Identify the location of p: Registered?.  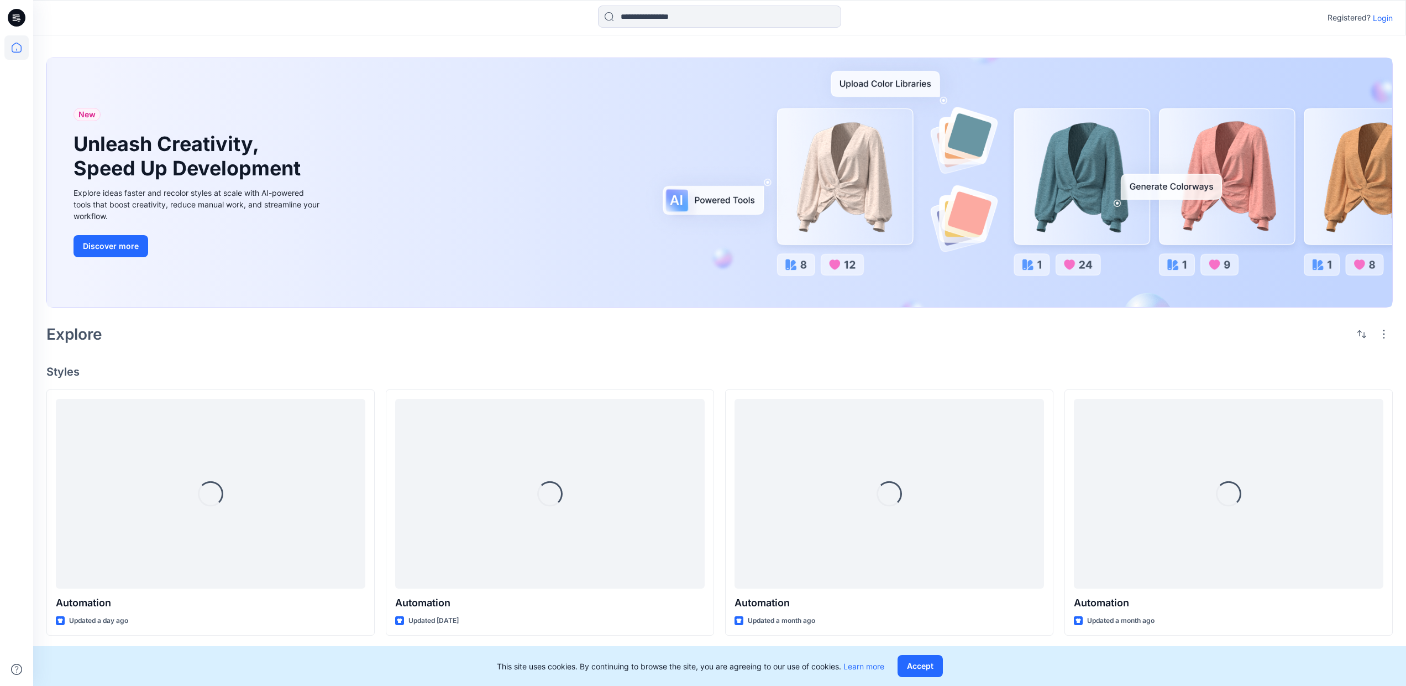
(1350, 18).